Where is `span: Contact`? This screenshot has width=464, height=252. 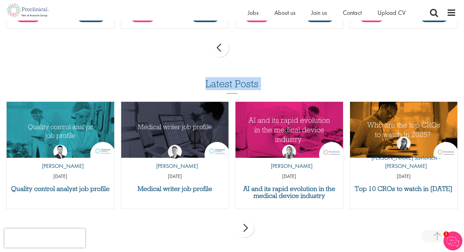 span: Contact is located at coordinates (353, 13).